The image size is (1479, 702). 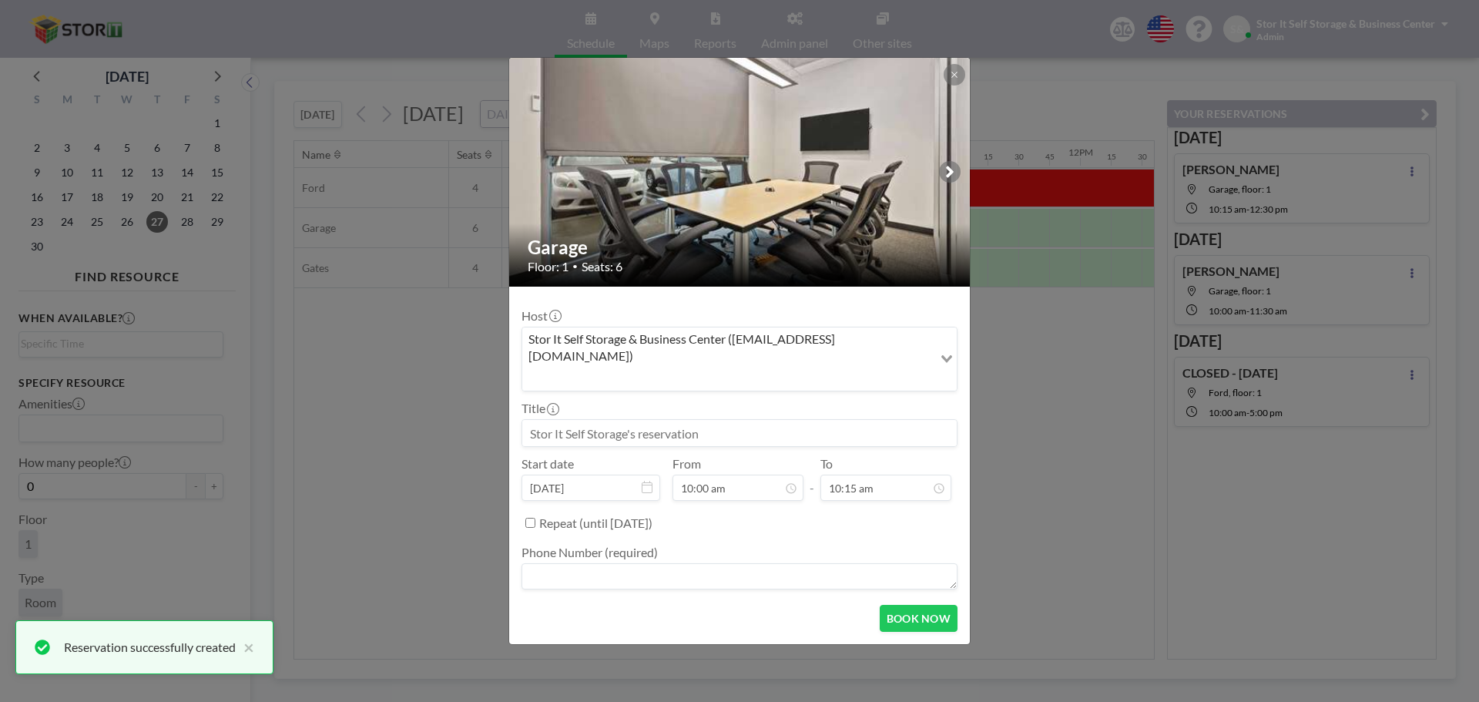 What do you see at coordinates (149, 647) in the screenshot?
I see `div: Reservation successfully created` at bounding box center [149, 647].